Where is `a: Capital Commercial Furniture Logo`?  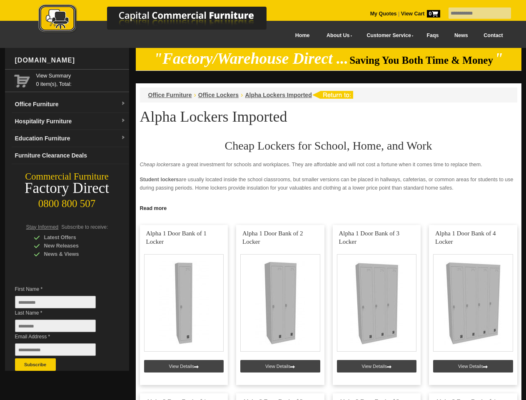 a: Capital Commercial Furniture Logo is located at coordinates (161, 20).